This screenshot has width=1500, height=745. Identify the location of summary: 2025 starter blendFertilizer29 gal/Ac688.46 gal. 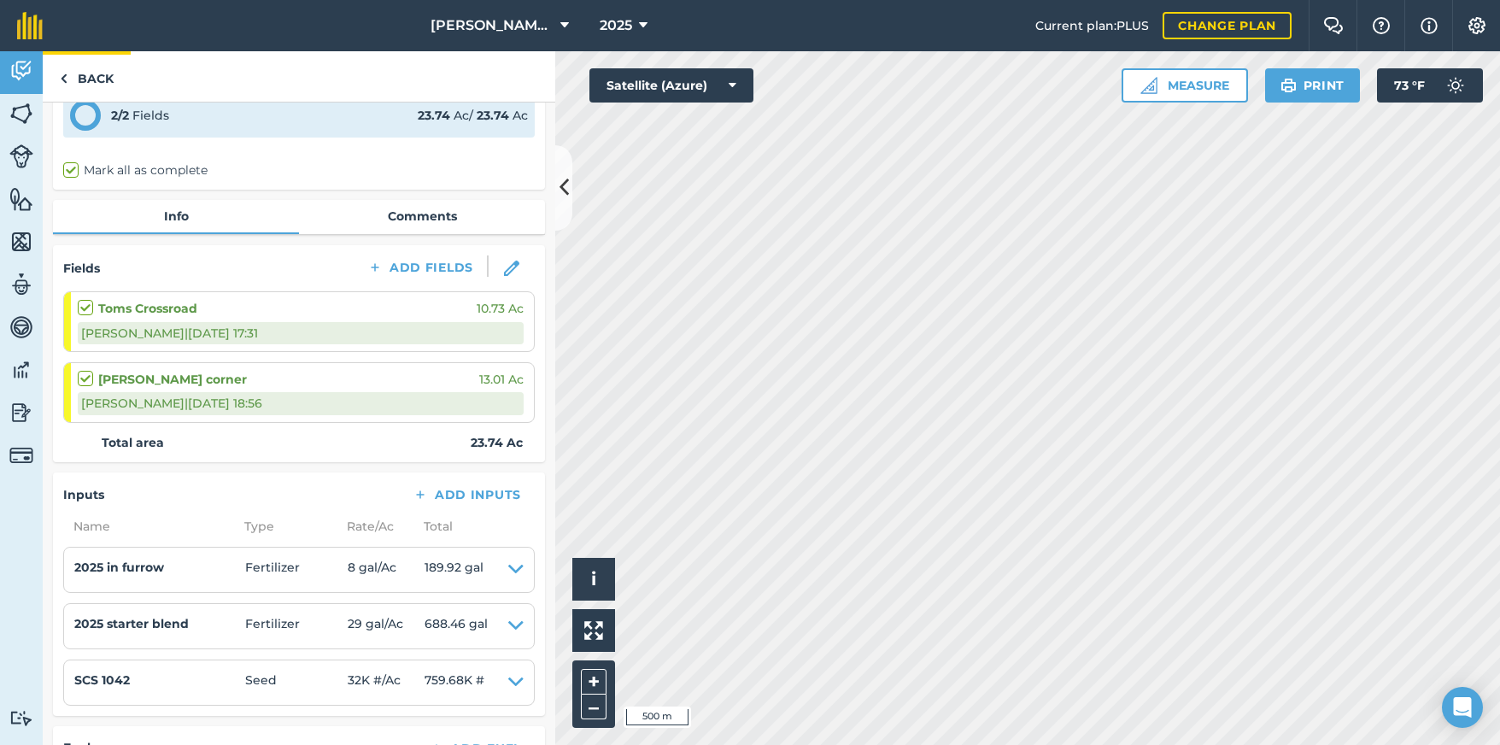
(299, 626).